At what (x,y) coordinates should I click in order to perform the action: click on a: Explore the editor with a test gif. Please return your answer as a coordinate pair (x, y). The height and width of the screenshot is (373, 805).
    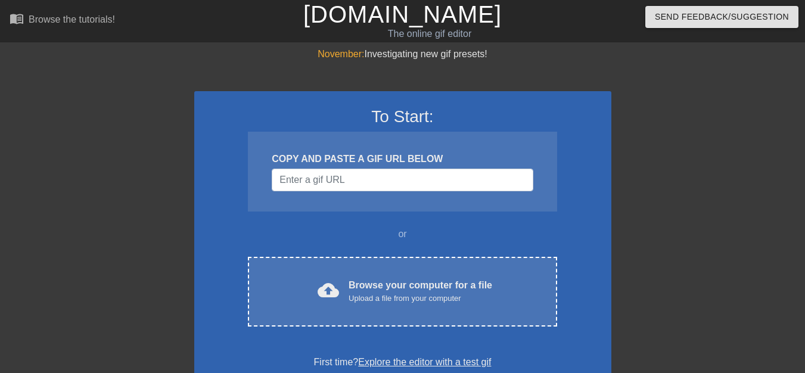
    Looking at the image, I should click on (424, 362).